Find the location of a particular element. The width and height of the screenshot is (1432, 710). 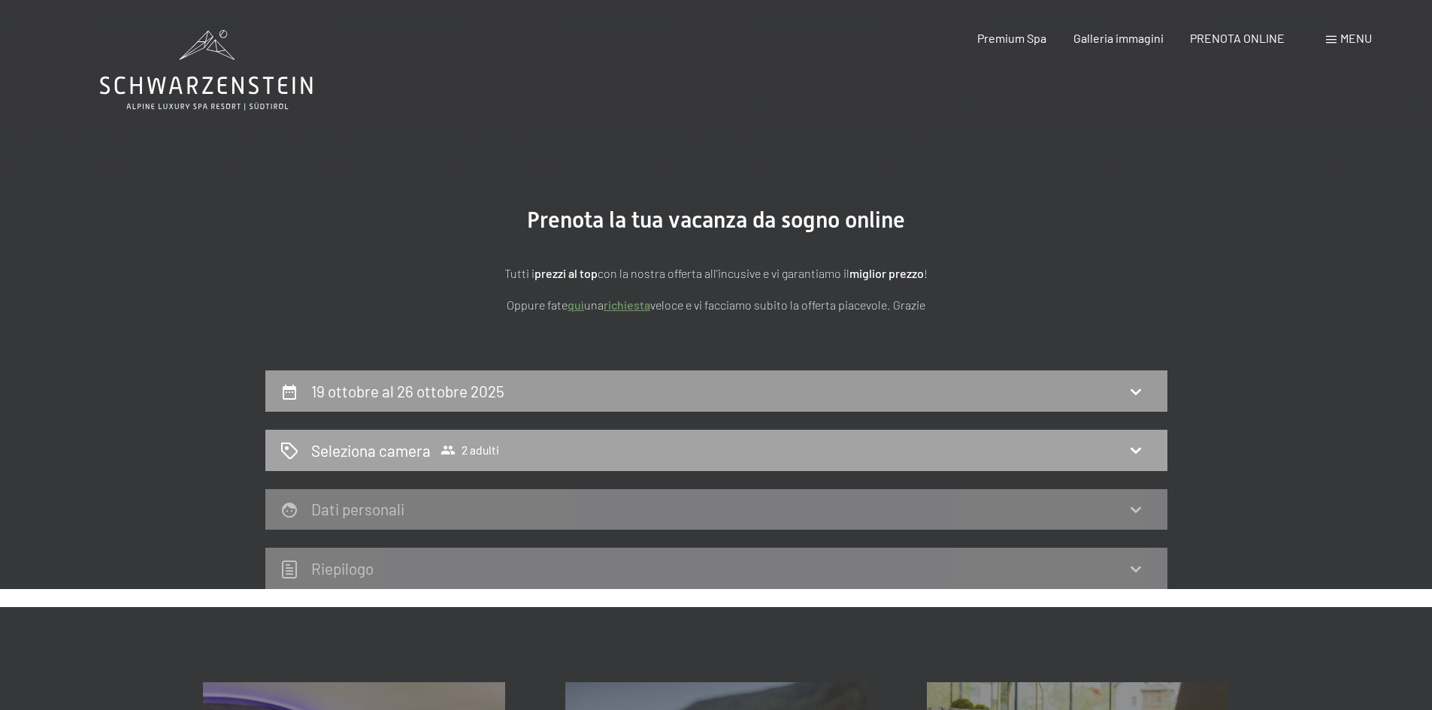

p: Tutti i con la nostra offerta all'incusive e vi garantiamo il ! is located at coordinates (716, 274).